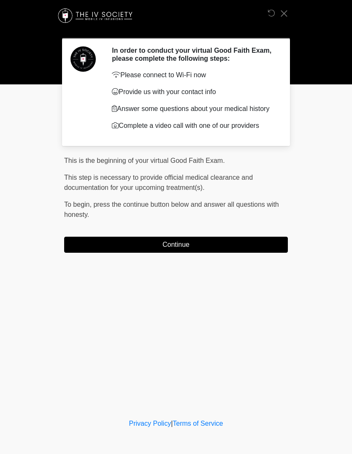 The height and width of the screenshot is (454, 352). What do you see at coordinates (83, 59) in the screenshot?
I see `img: Agent Avatar` at bounding box center [83, 59].